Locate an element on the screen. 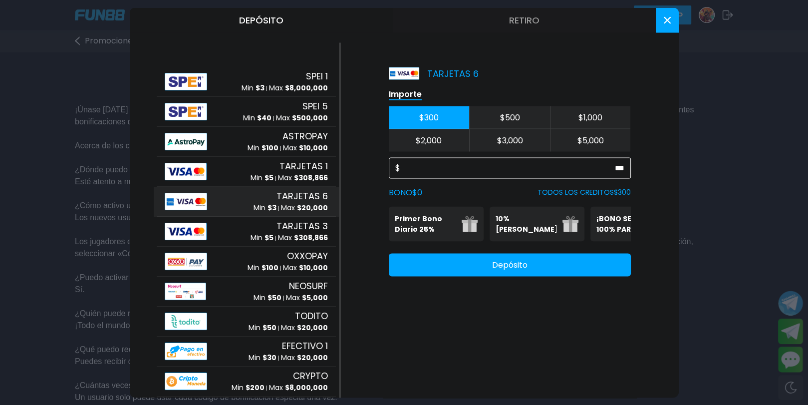 The height and width of the screenshot is (405, 808). span: TARJETAS 3 is located at coordinates (302, 226).